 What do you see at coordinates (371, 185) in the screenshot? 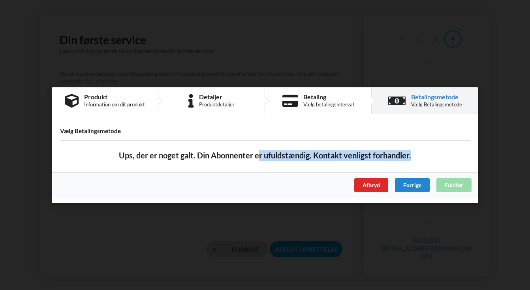
I see `div: Afbryd` at bounding box center [371, 185].